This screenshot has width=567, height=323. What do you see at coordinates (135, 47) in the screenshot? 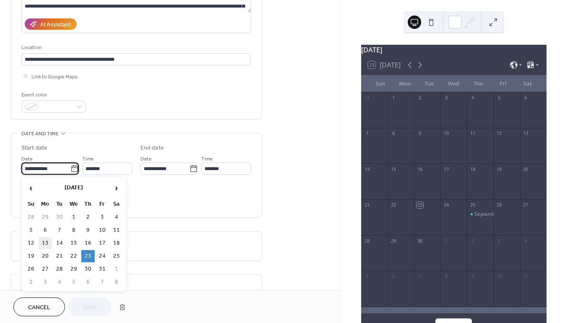
I see `div: Location` at bounding box center [135, 47].